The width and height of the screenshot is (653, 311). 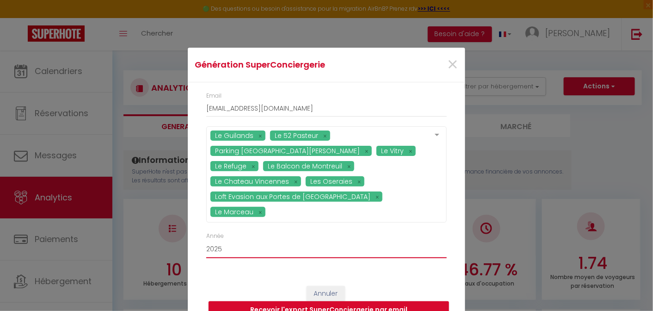 I want to click on h4: Génération SuperConciergerie, so click(x=280, y=65).